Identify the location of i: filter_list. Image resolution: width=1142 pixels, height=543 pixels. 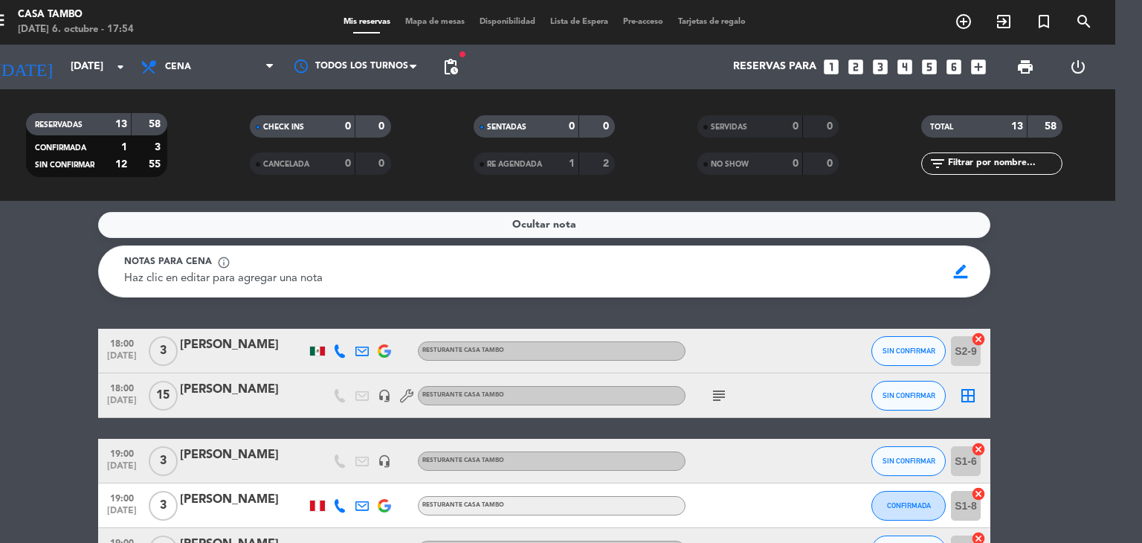
(938, 164).